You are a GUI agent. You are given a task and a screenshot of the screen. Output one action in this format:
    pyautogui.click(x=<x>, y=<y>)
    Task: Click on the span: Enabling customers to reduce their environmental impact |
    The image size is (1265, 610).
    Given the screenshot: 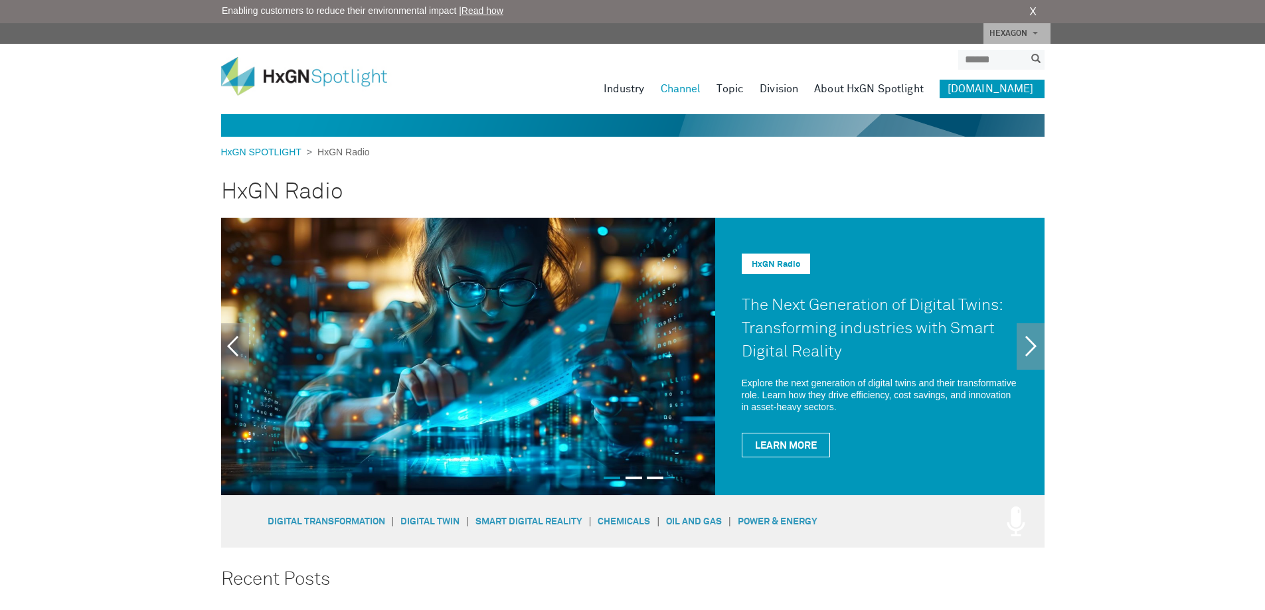 What is the action you would take?
    pyautogui.click(x=363, y=11)
    